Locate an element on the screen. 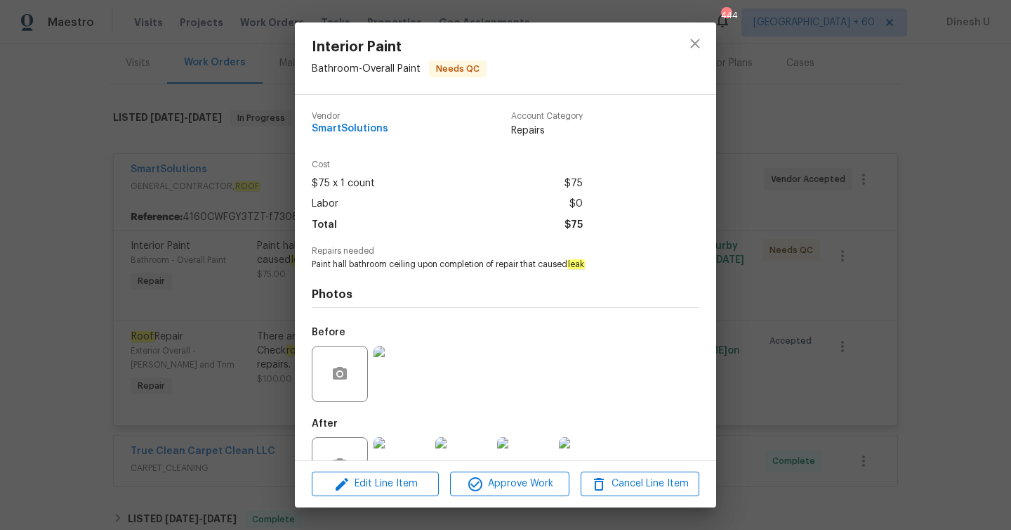 Image resolution: width=1011 pixels, height=530 pixels. button: Approve Work is located at coordinates (509, 483).